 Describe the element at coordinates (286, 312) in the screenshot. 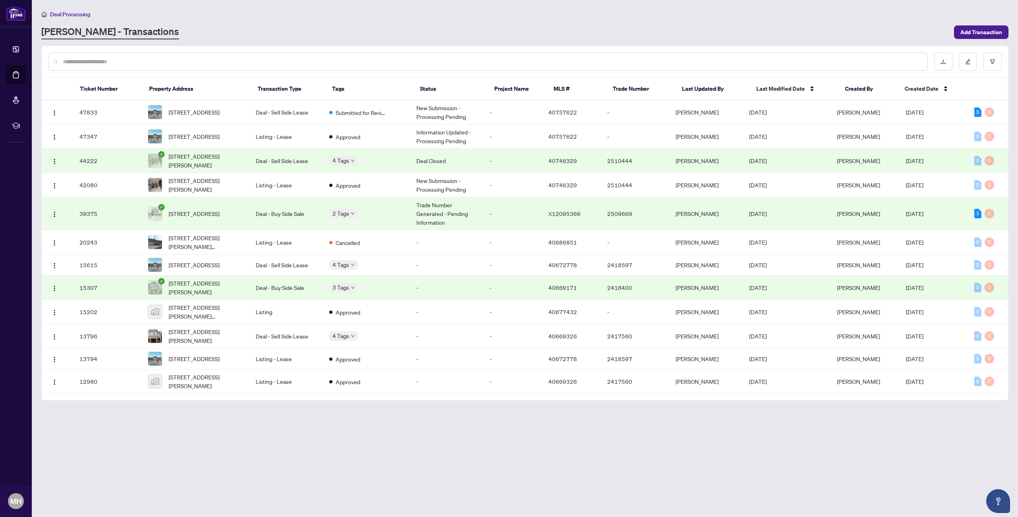

I see `td: Listing` at that location.